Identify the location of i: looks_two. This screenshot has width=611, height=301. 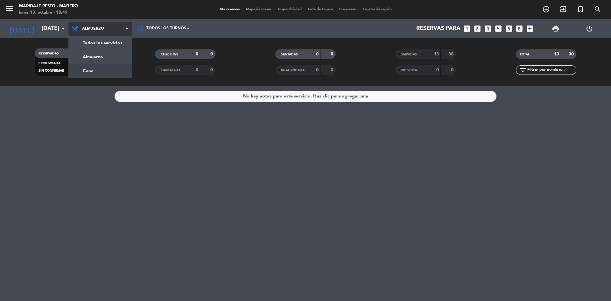
(477, 29).